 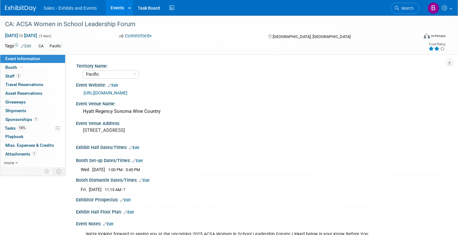 I want to click on div: Booth Dismantle Dates/Times:, so click(x=261, y=179).